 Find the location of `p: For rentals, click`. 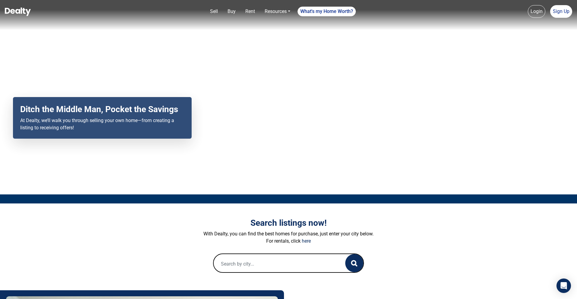

p: For rentals, click is located at coordinates (289, 242).